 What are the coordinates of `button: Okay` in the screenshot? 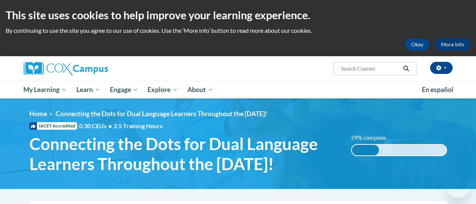 It's located at (418, 44).